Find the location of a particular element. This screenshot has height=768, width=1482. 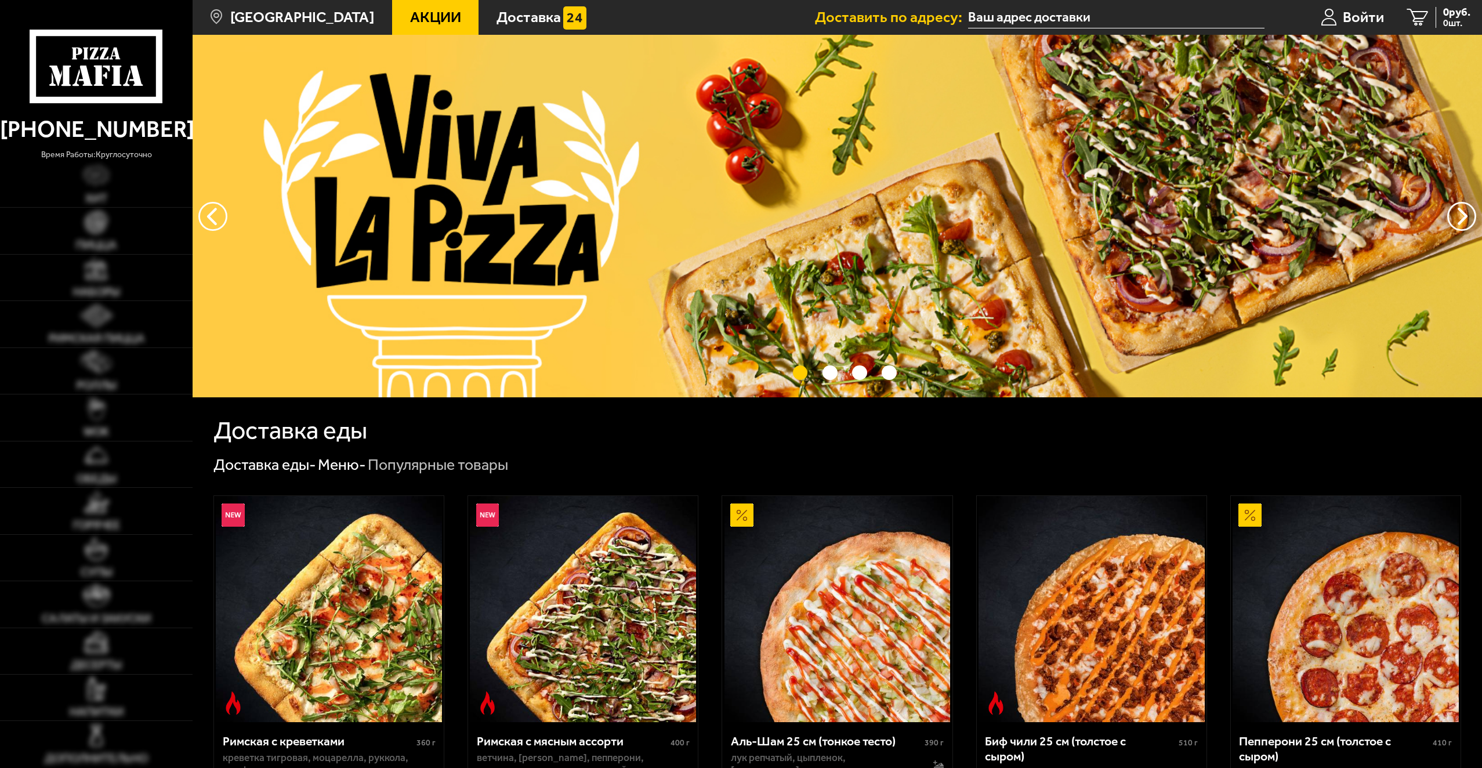

span: 360 г is located at coordinates (426, 743).